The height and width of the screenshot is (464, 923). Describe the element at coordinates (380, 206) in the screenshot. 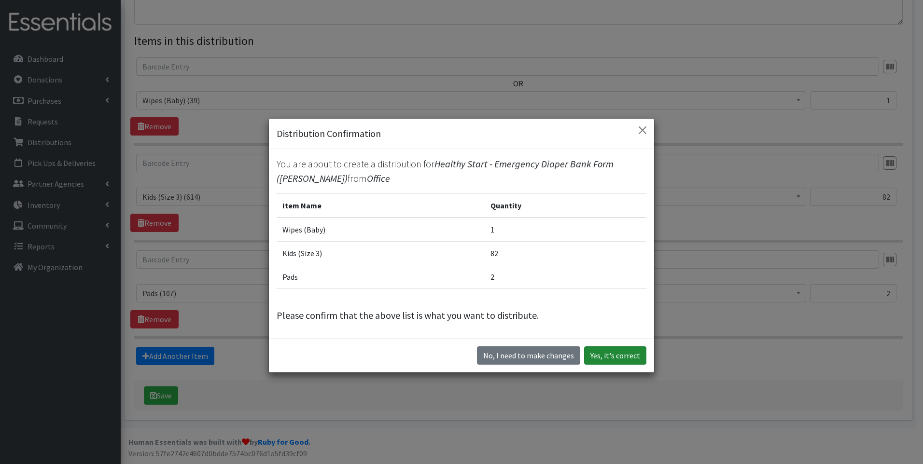

I see `th: Item Name` at that location.